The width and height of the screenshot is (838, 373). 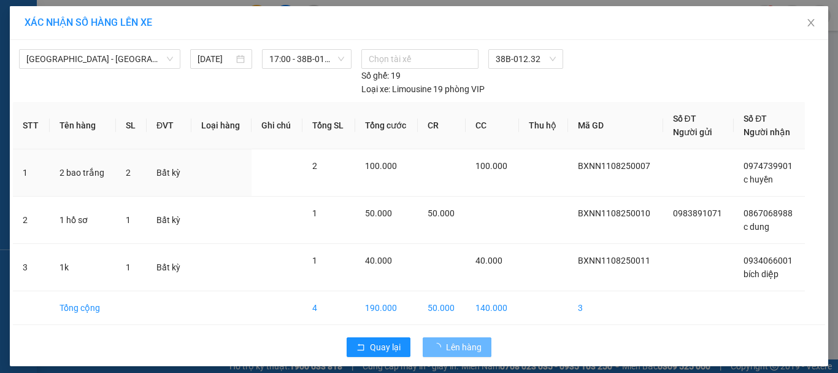 What do you see at coordinates (768, 213) in the screenshot?
I see `span: 0867068988` at bounding box center [768, 213].